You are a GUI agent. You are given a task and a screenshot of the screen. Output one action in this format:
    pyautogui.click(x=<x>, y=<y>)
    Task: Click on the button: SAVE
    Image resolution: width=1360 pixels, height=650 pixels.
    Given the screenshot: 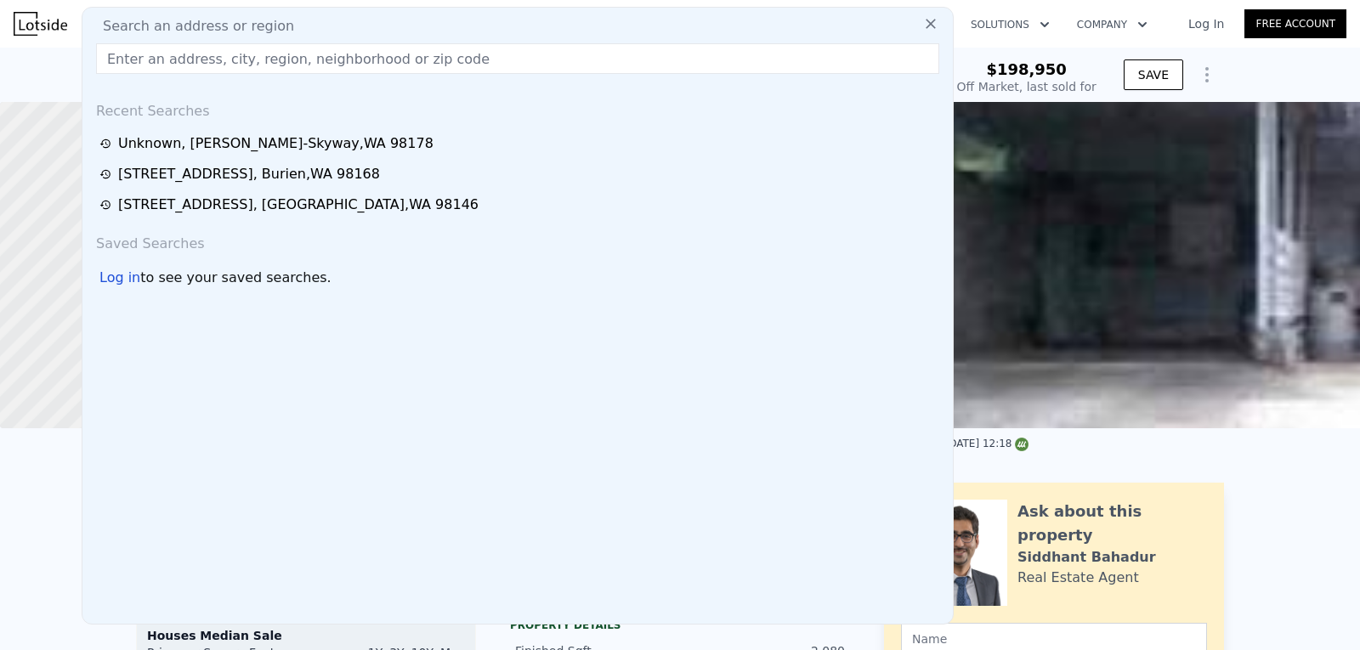 What is the action you would take?
    pyautogui.click(x=1154, y=75)
    